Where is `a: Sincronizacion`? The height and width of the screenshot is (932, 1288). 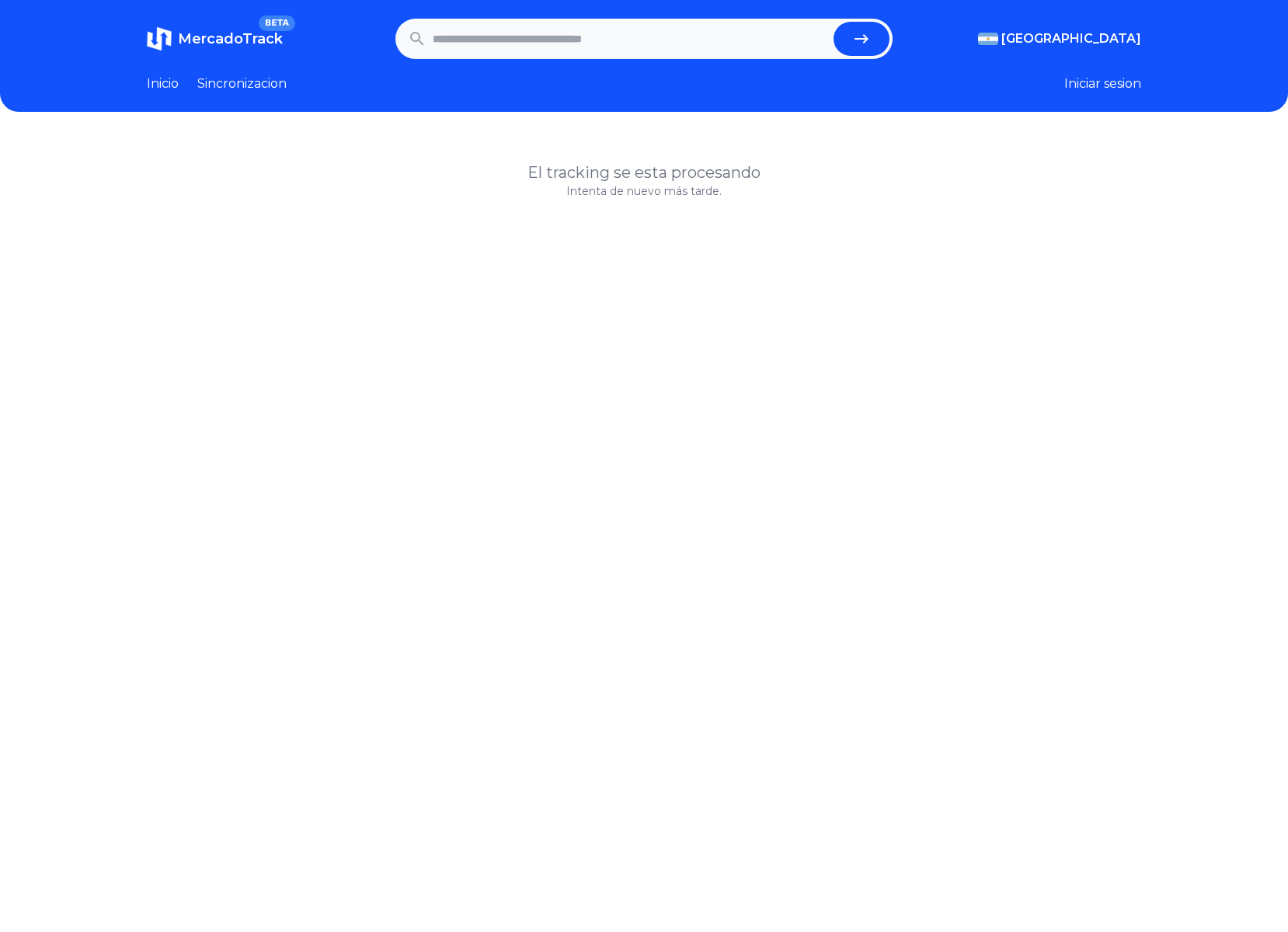 a: Sincronizacion is located at coordinates (242, 84).